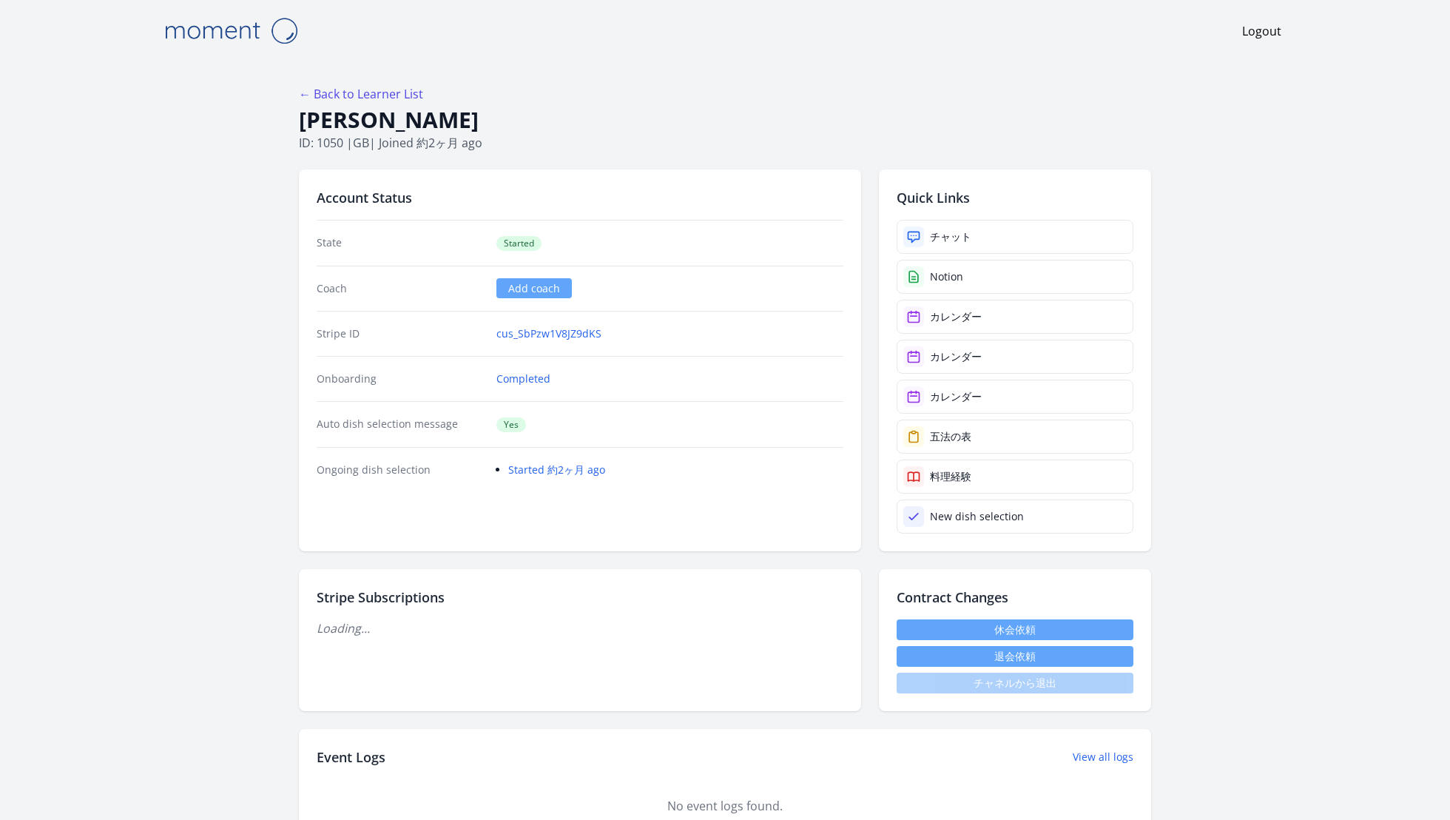  What do you see at coordinates (1015, 656) in the screenshot?
I see `button: 退会依頼` at bounding box center [1015, 656].